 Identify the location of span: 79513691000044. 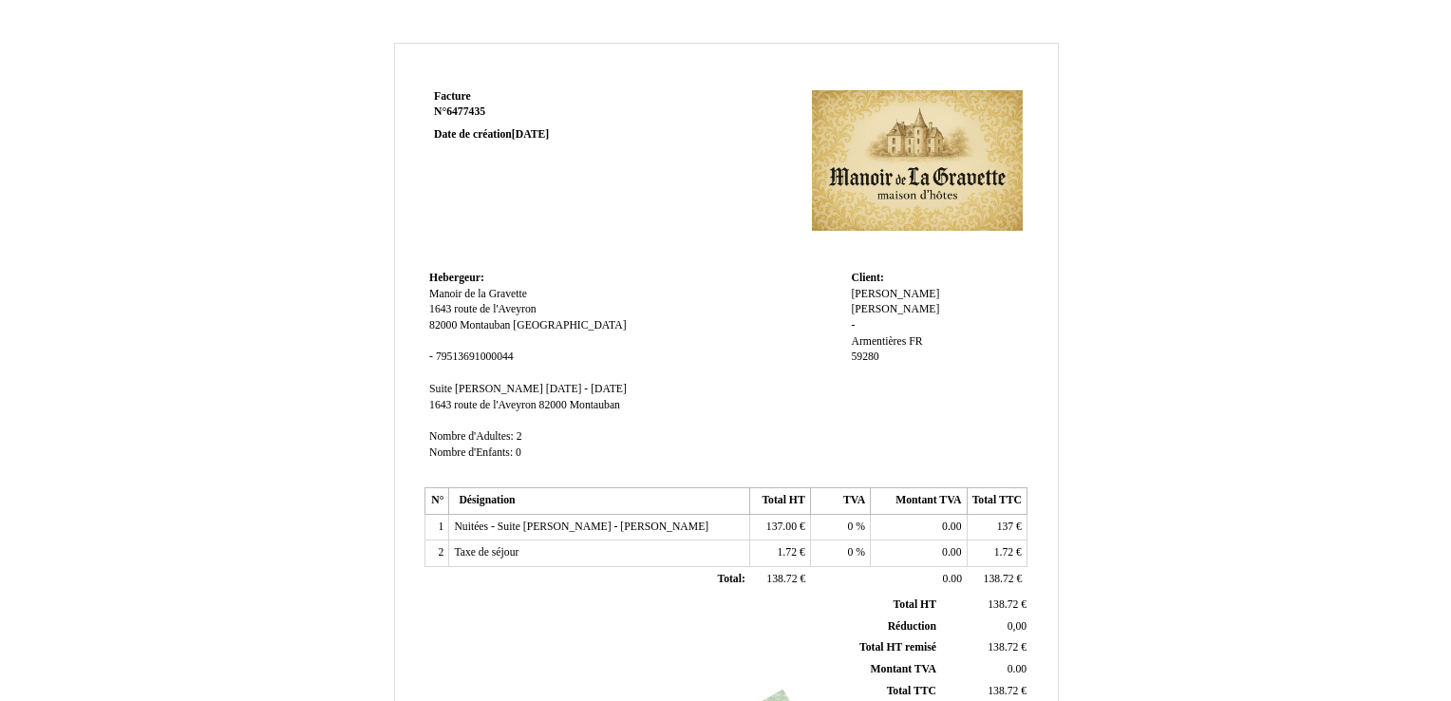
(475, 356).